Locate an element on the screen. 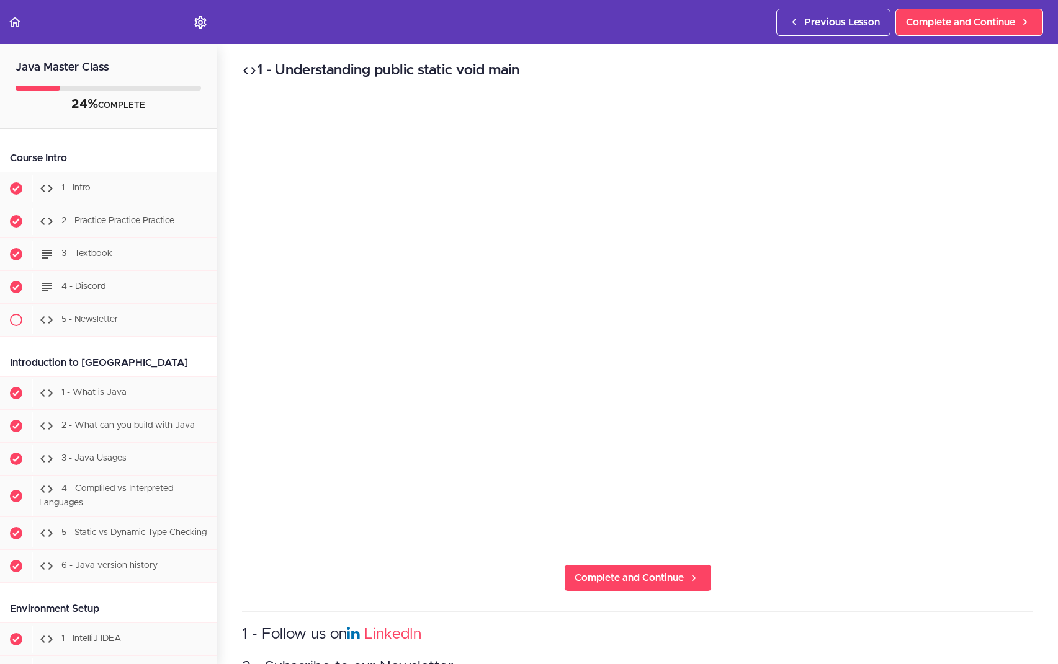 The height and width of the screenshot is (664, 1058). span: 2 - What can you build with Java is located at coordinates (128, 426).